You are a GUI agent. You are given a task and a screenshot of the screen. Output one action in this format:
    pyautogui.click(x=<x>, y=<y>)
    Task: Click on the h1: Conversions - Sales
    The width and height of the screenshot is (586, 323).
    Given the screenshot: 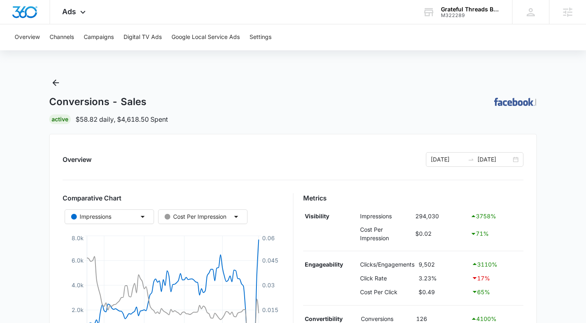 What is the action you would take?
    pyautogui.click(x=97, y=102)
    